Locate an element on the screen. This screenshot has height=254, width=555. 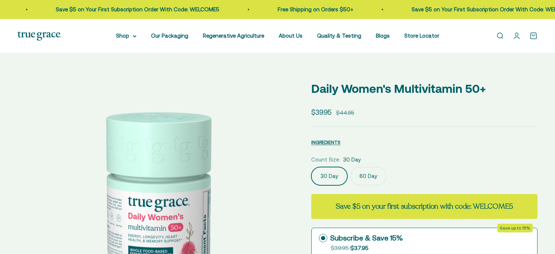
a: Free Shipping on Orders $50+ is located at coordinates (311, 9).